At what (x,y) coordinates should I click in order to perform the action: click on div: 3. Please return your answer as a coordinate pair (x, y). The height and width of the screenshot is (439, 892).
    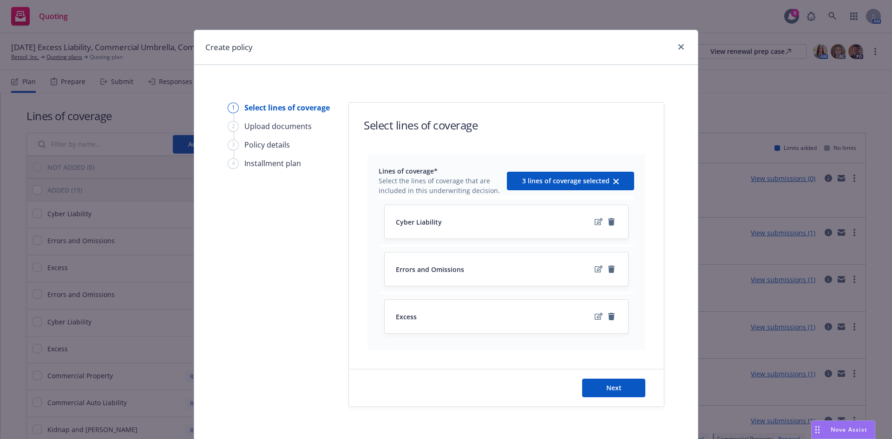
    Looking at the image, I should click on (233, 145).